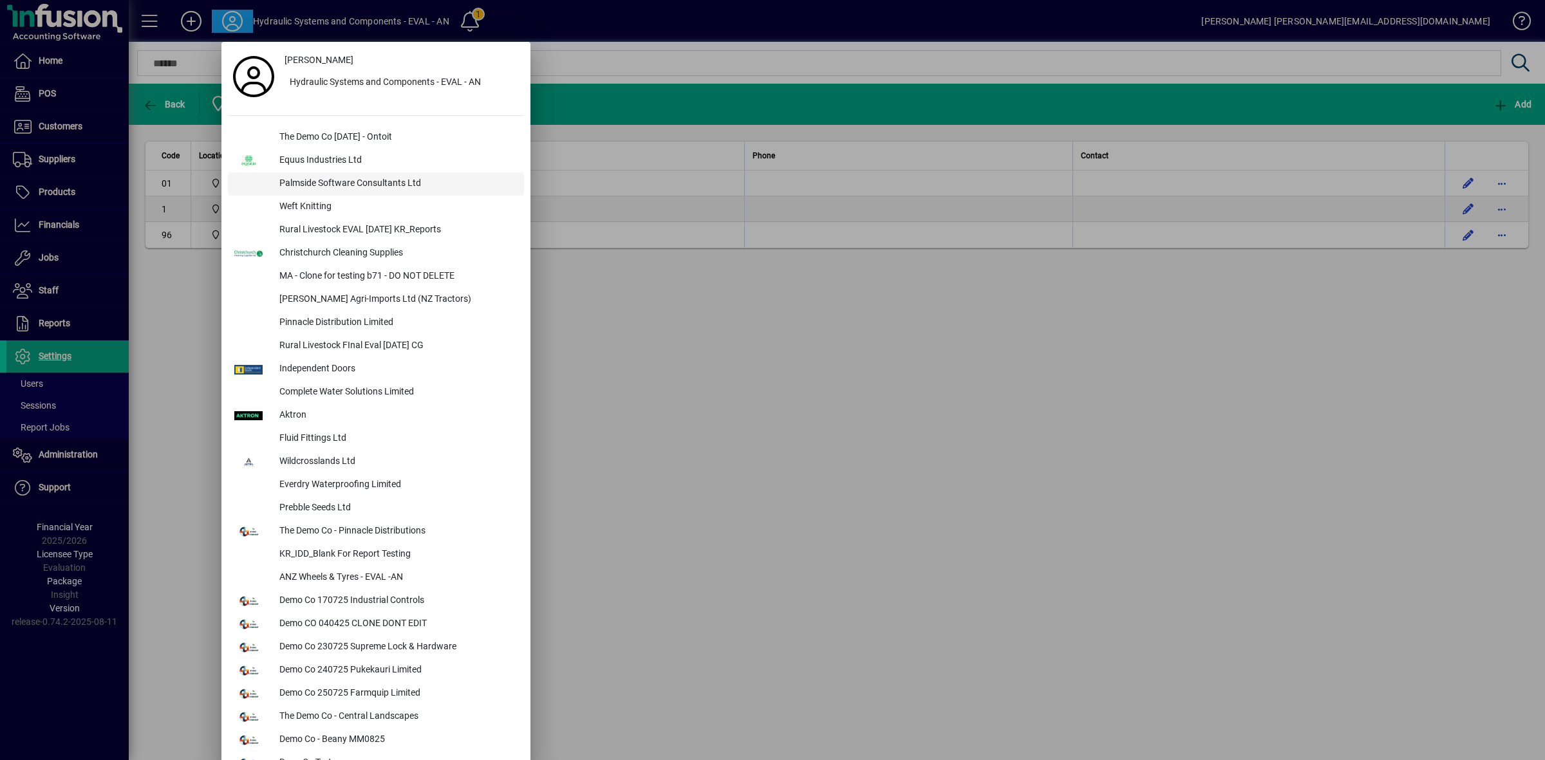  Describe the element at coordinates (376, 393) in the screenshot. I see `button: Complete Water Solutions Limited` at that location.